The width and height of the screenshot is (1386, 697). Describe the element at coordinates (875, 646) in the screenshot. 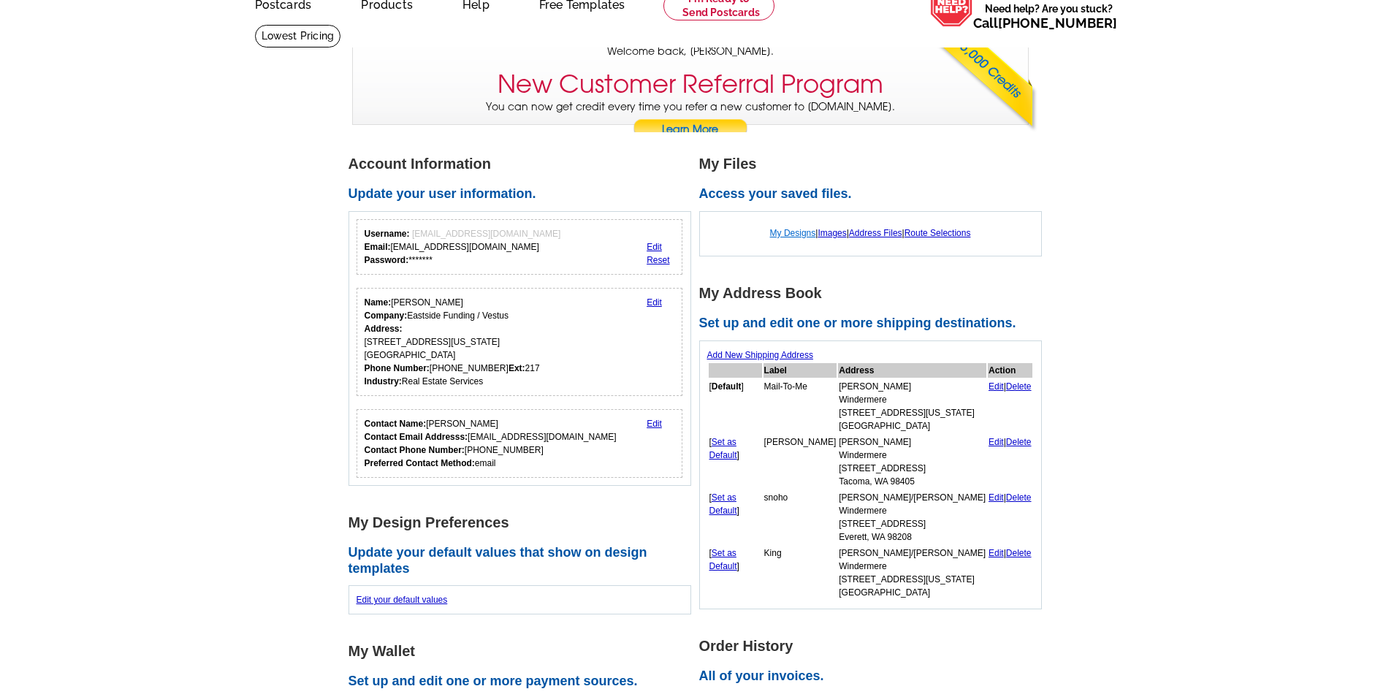

I see `h1: Order History` at that location.